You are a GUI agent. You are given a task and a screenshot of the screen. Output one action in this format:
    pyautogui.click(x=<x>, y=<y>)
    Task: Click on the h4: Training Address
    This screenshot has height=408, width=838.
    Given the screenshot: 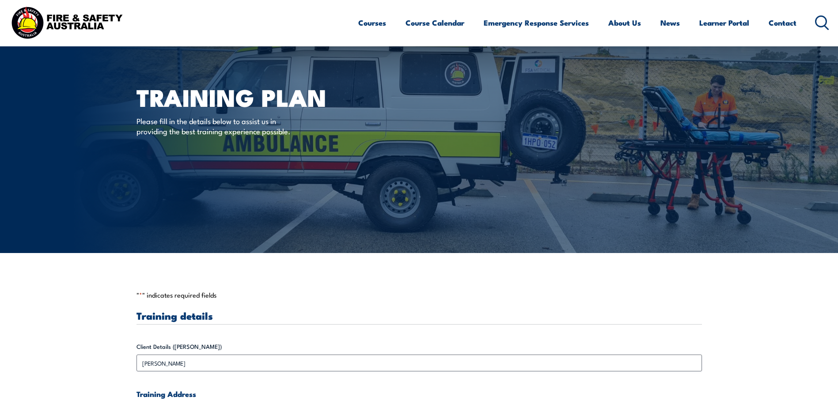 What is the action you would take?
    pyautogui.click(x=419, y=394)
    